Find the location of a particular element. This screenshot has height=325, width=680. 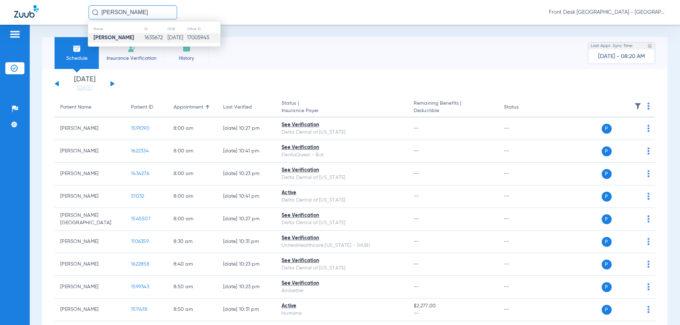

span: History is located at coordinates (186, 58).